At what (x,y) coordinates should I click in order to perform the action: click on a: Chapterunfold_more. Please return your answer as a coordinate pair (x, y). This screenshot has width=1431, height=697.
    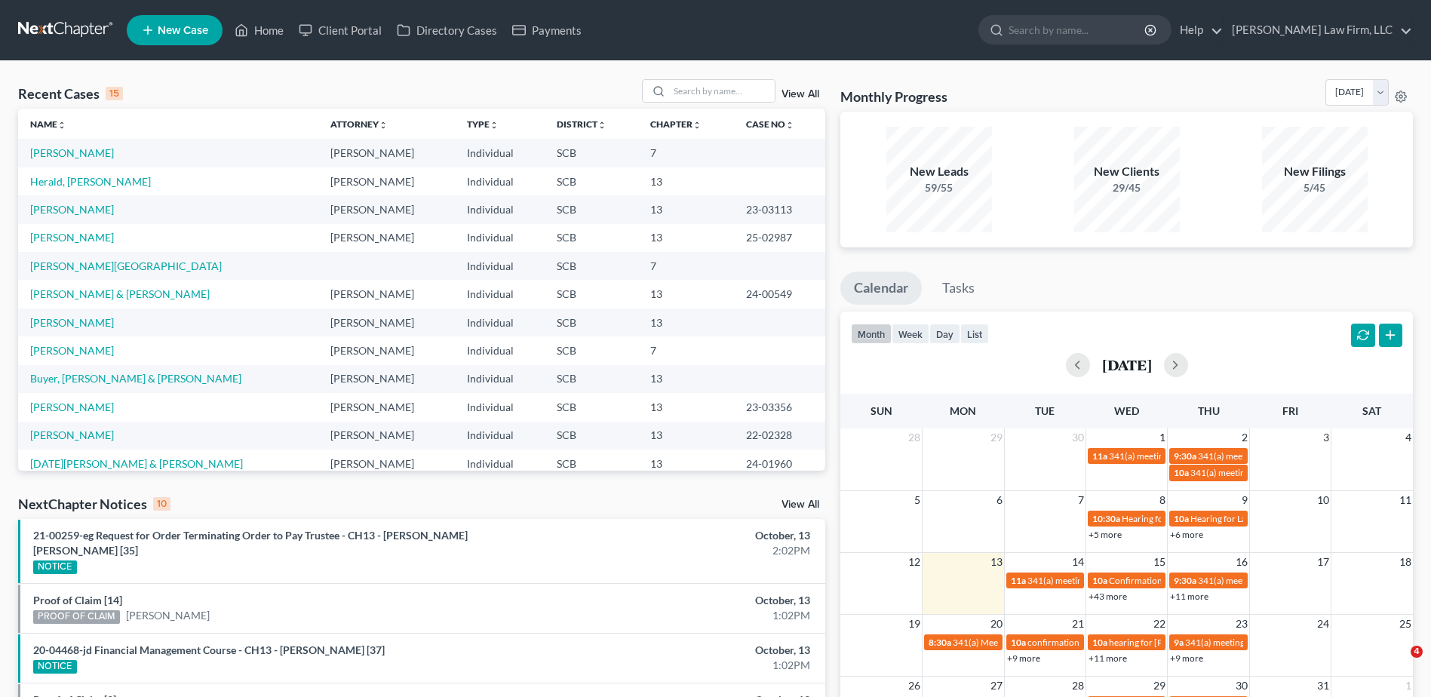
    Looking at the image, I should click on (676, 124).